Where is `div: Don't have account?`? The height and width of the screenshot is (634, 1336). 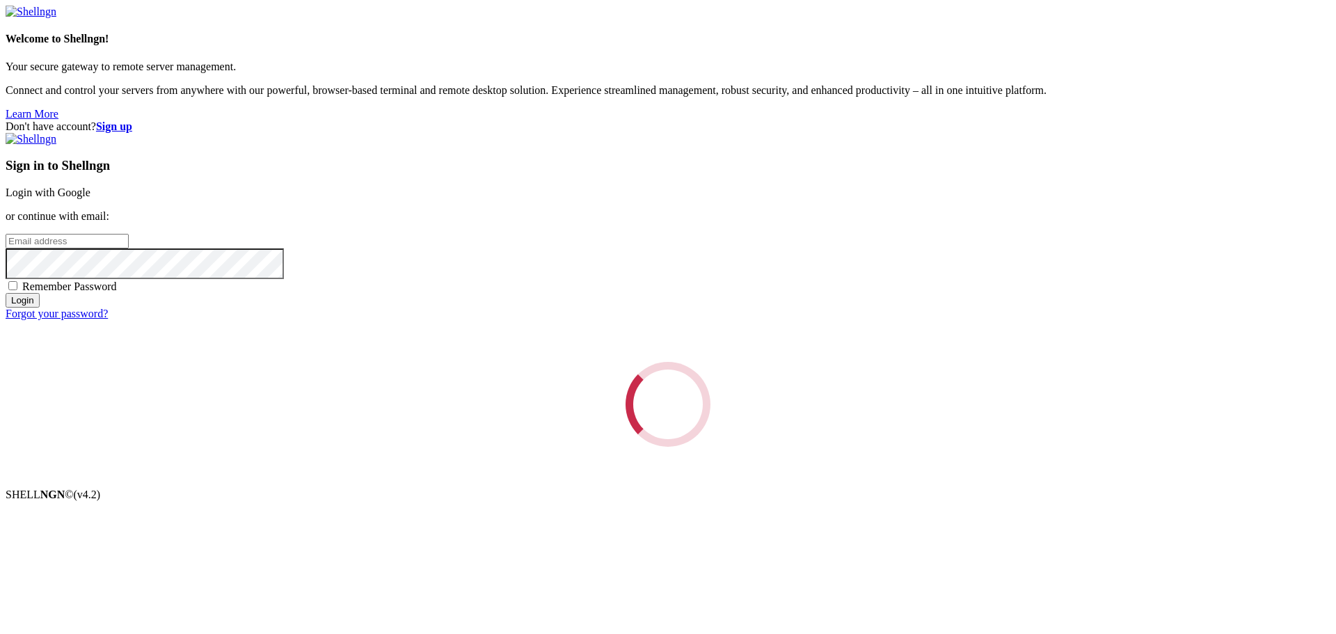 div: Don't have account? is located at coordinates (668, 127).